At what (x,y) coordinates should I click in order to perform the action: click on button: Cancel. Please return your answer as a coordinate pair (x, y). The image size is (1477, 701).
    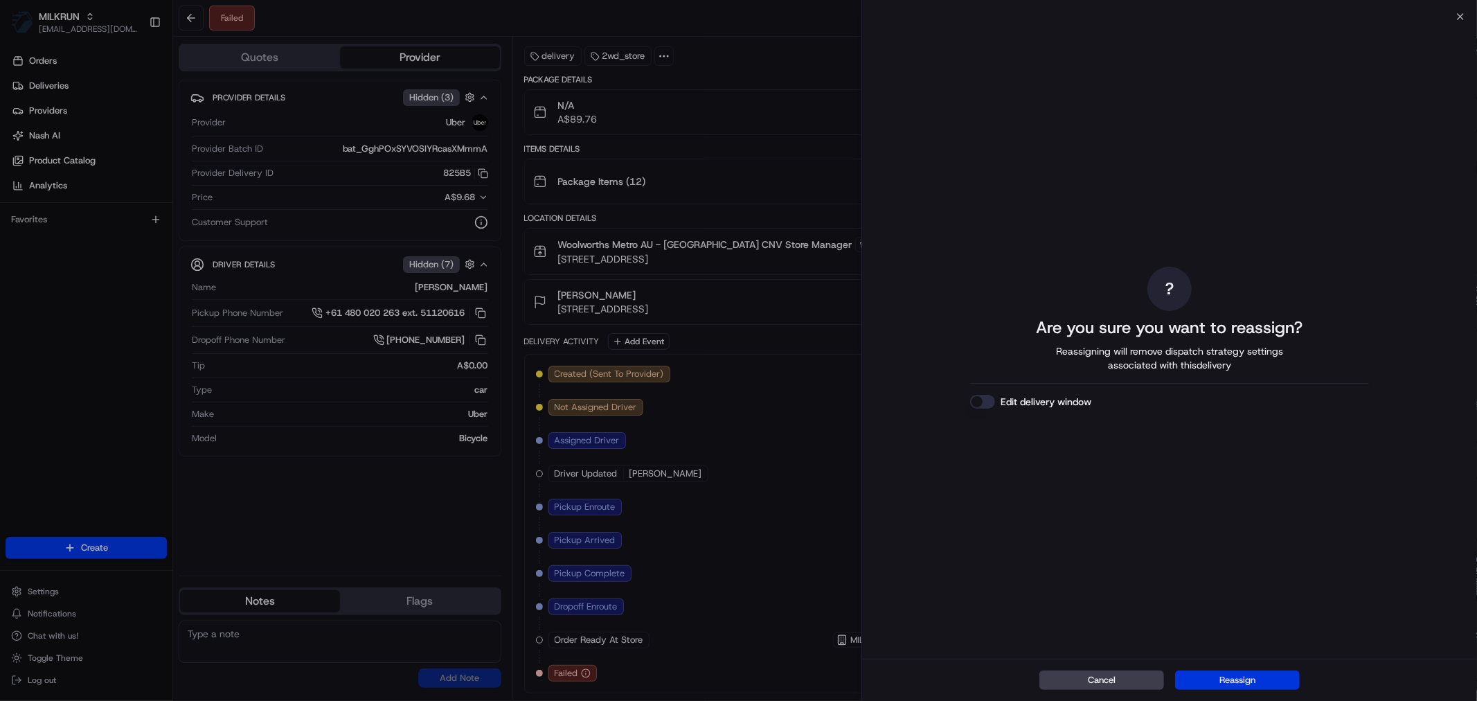
    Looking at the image, I should click on (1102, 680).